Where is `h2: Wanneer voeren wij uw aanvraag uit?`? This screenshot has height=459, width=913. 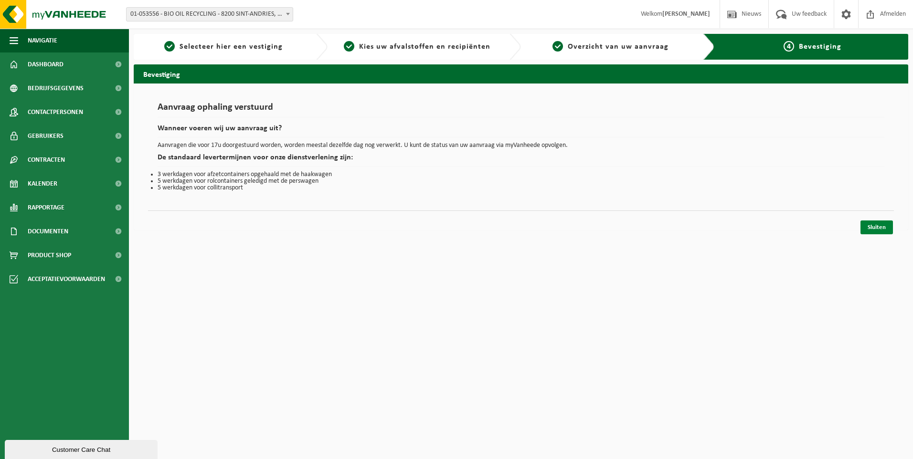
h2: Wanneer voeren wij uw aanvraag uit? is located at coordinates (521, 131).